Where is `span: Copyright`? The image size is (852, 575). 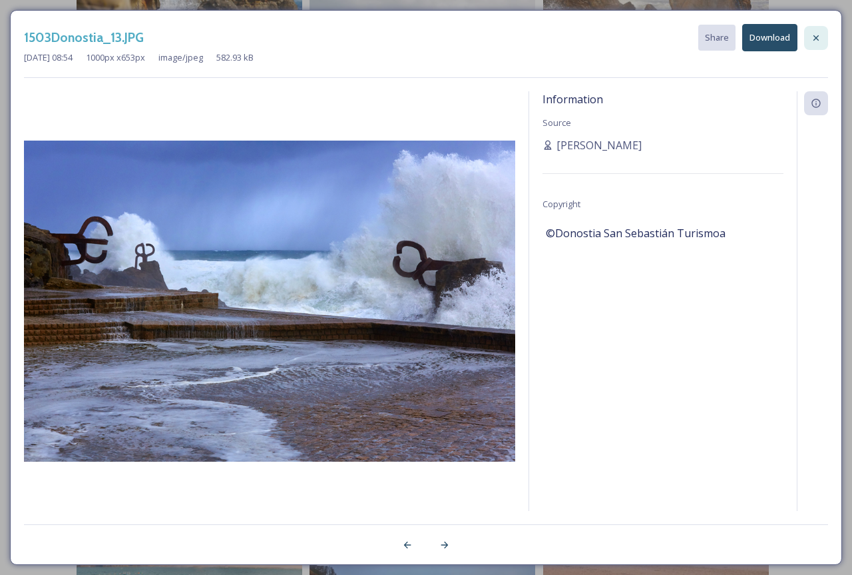
span: Copyright is located at coordinates (561, 204).